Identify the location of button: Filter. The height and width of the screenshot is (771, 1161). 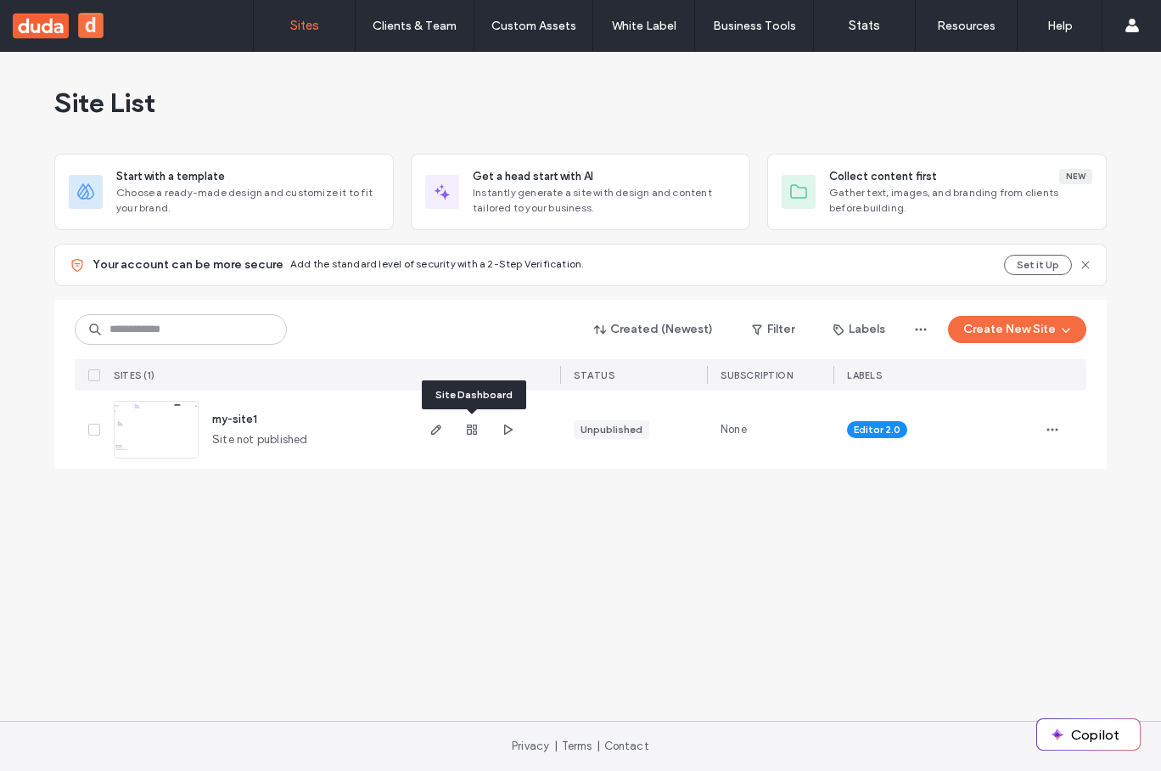
(773, 329).